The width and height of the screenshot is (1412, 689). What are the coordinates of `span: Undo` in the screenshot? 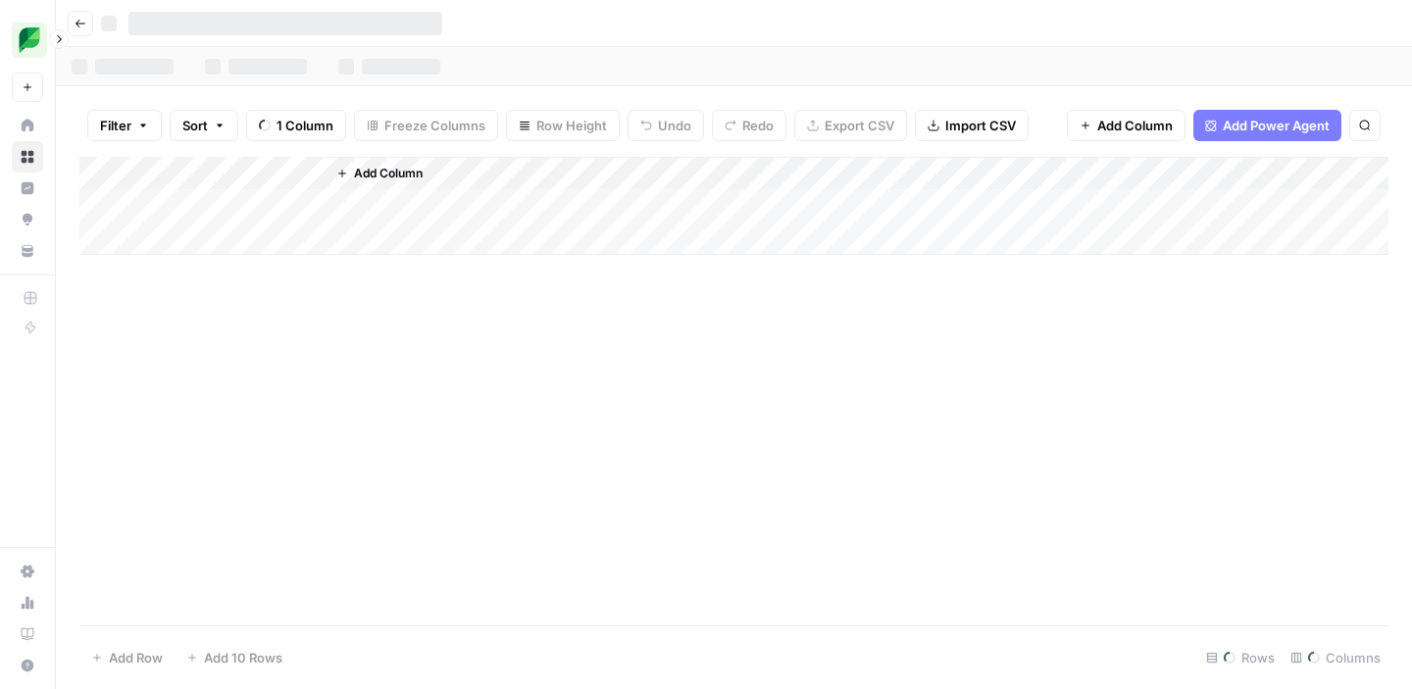 It's located at (675, 125).